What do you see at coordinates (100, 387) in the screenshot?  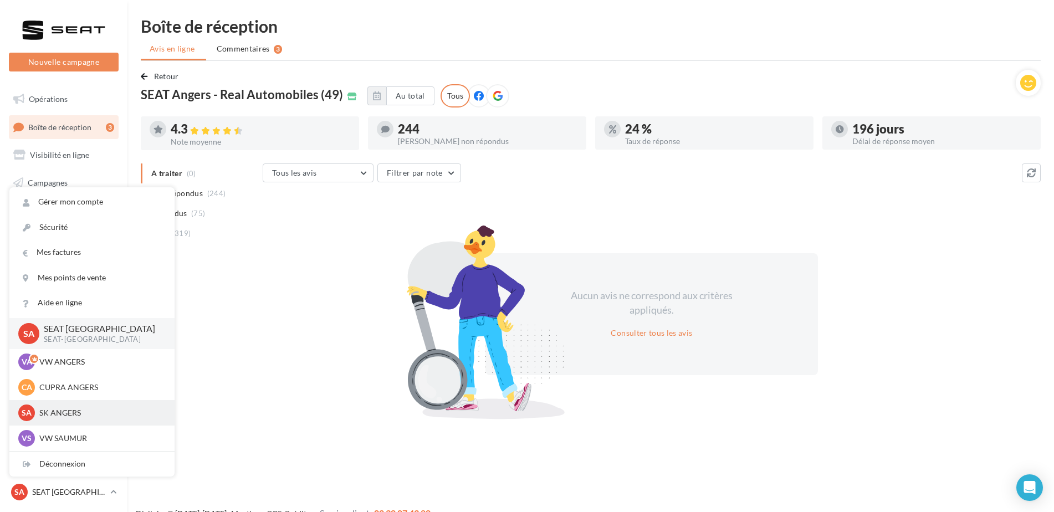 I see `p: CUPRA ANGERS` at bounding box center [100, 387].